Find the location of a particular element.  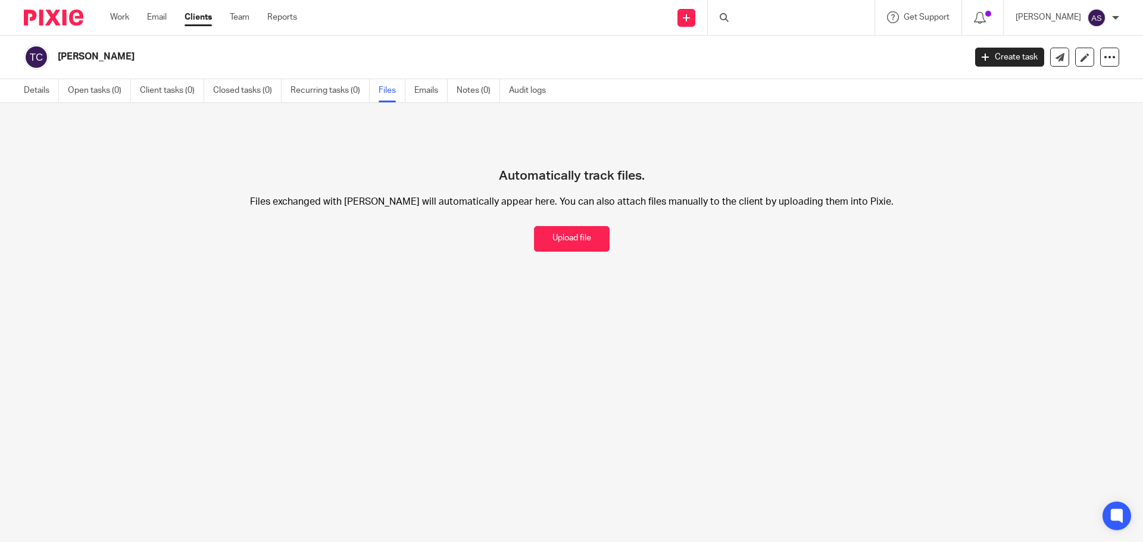

a: Audit logs is located at coordinates (532, 90).